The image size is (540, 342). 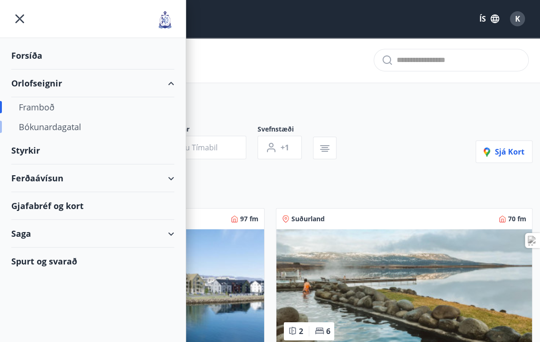 What do you see at coordinates (285, 148) in the screenshot?
I see `span: +1` at bounding box center [285, 148].